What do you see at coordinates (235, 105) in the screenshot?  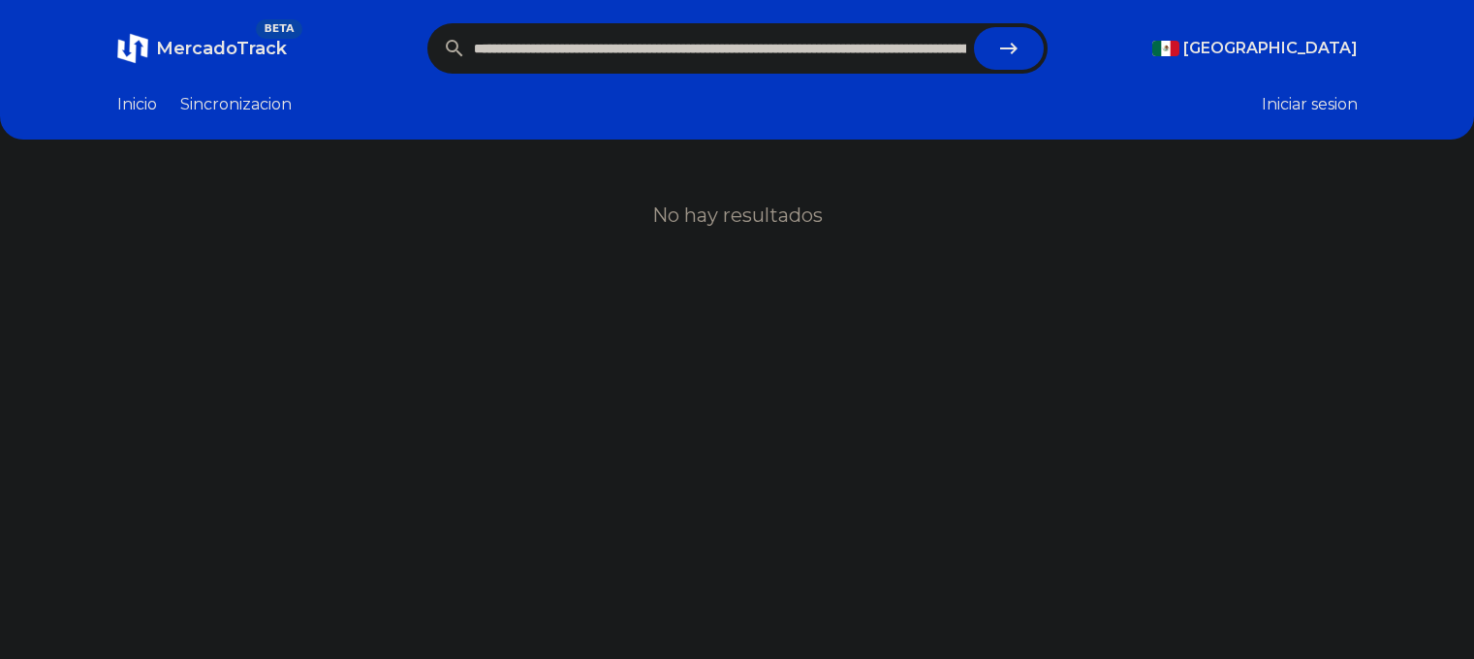 I see `a: Sincronizacion` at bounding box center [235, 105].